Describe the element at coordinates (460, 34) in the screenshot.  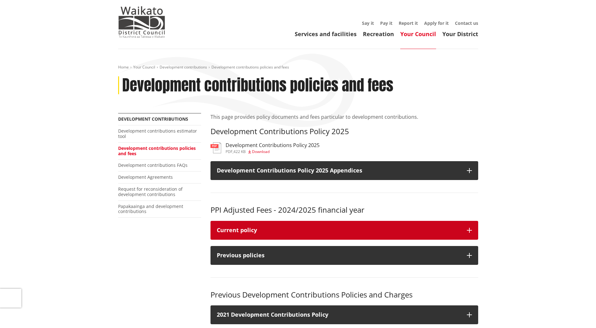
I see `a: Your District` at that location.